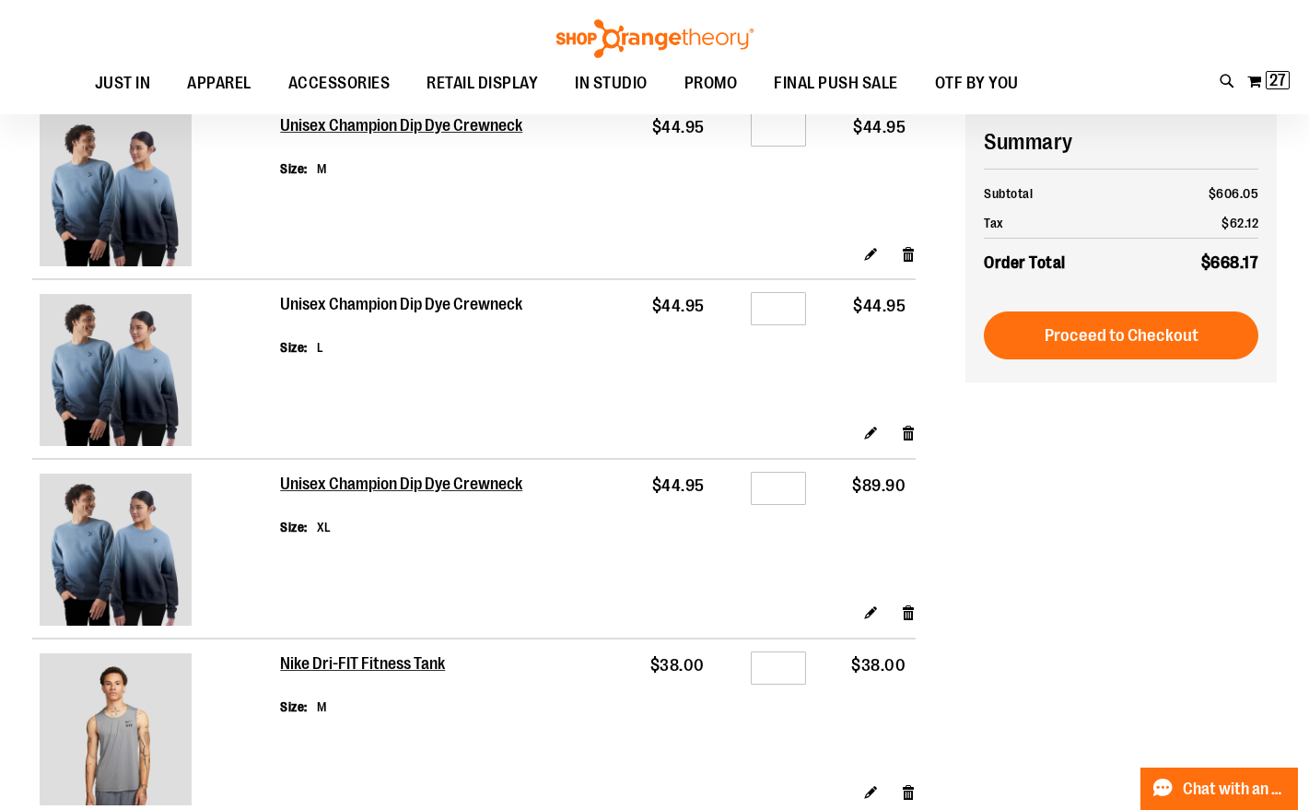  I want to click on th: Subtotal, so click(1065, 194).